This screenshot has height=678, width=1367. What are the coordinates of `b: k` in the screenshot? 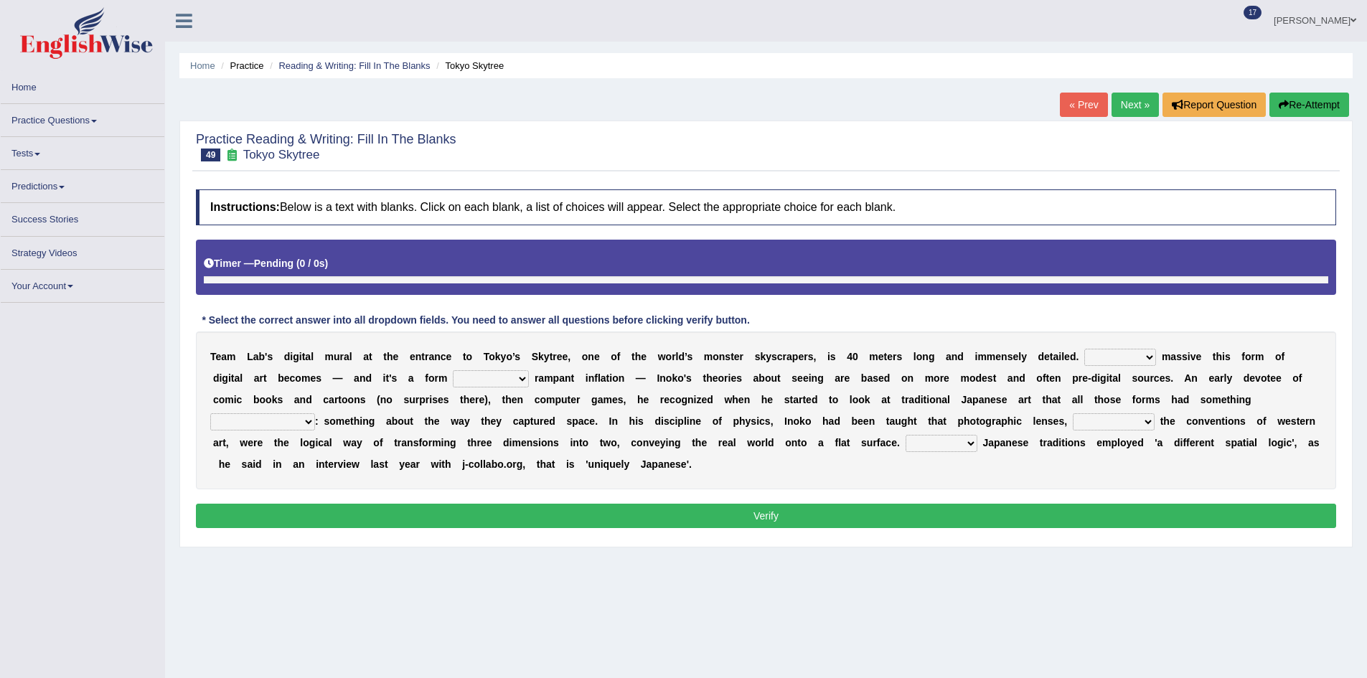 It's located at (674, 378).